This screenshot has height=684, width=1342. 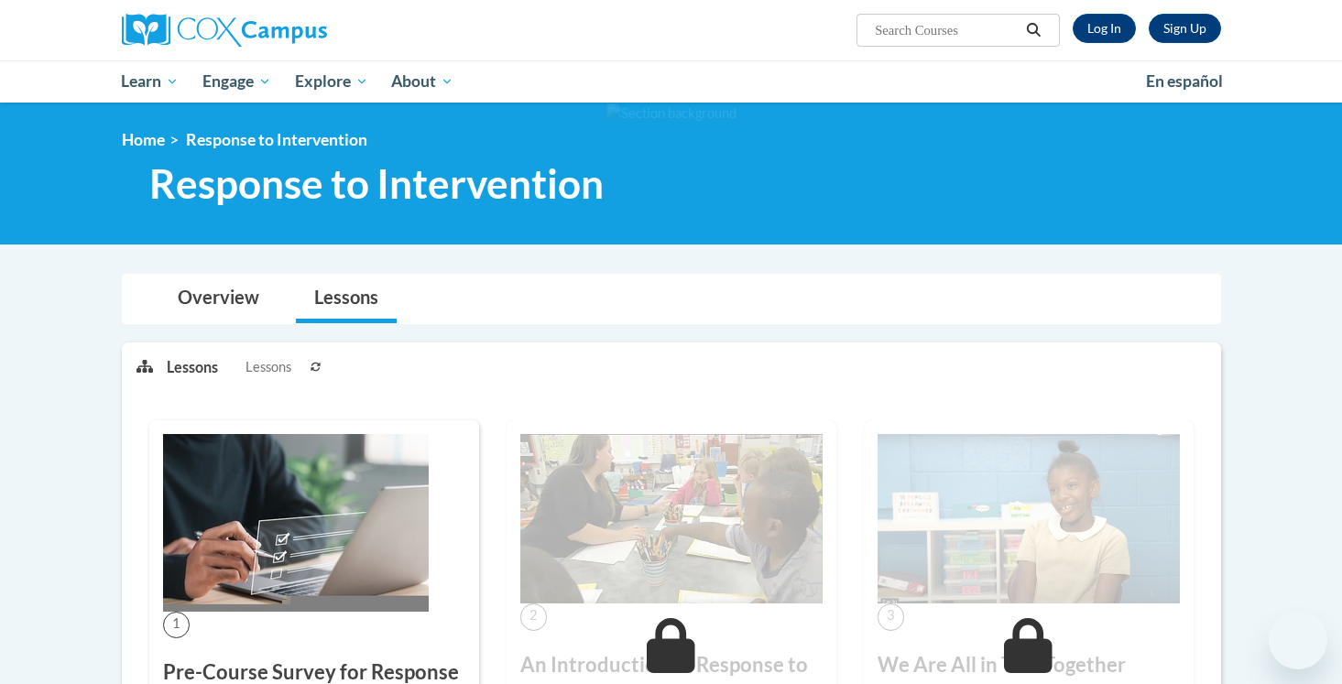 What do you see at coordinates (422, 82) in the screenshot?
I see `span: About` at bounding box center [422, 82].